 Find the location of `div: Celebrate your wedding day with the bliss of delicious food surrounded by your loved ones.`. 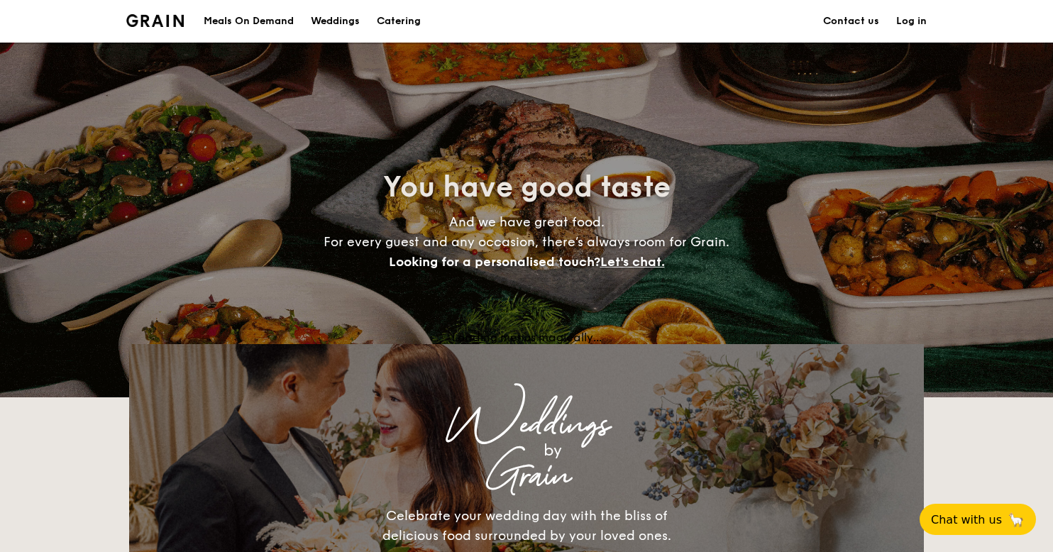

div: Celebrate your wedding day with the bliss of delicious food surrounded by your loved ones. is located at coordinates (526, 526).